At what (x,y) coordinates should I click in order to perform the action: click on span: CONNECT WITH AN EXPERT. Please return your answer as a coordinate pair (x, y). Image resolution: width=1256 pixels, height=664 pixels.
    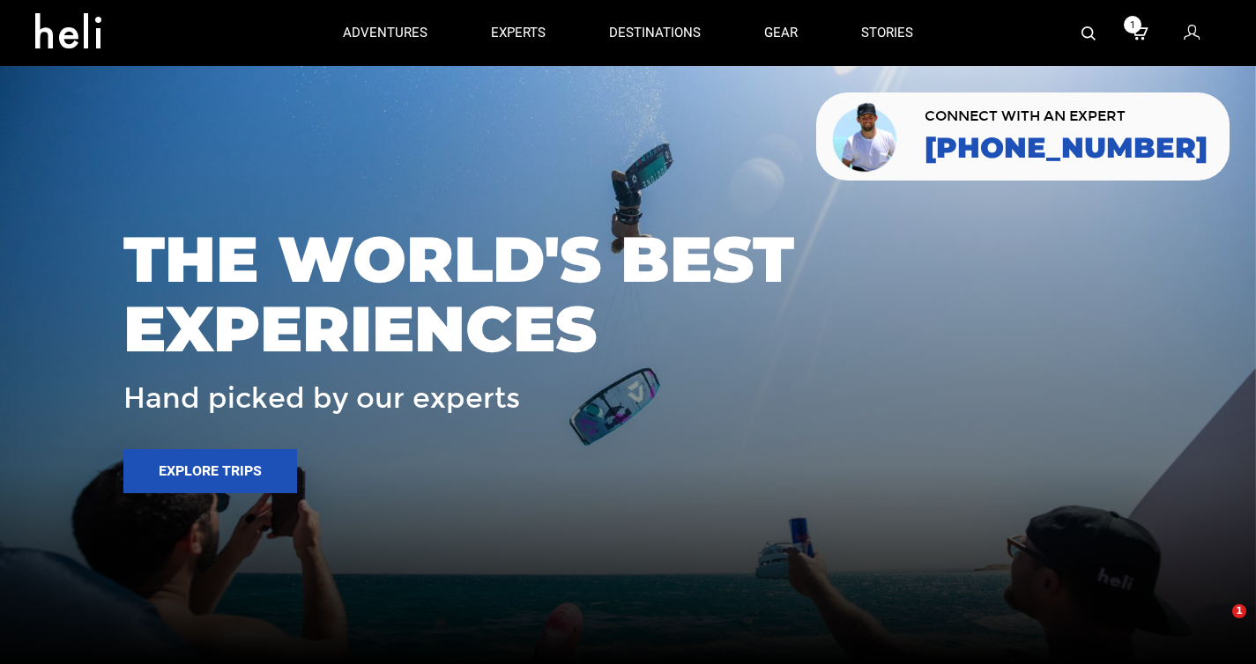
    Looking at the image, I should click on (1065, 116).